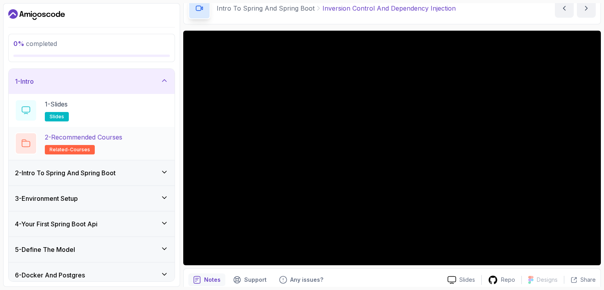 The image size is (604, 290). Describe the element at coordinates (501, 280) in the screenshot. I see `a: Repo` at that location.